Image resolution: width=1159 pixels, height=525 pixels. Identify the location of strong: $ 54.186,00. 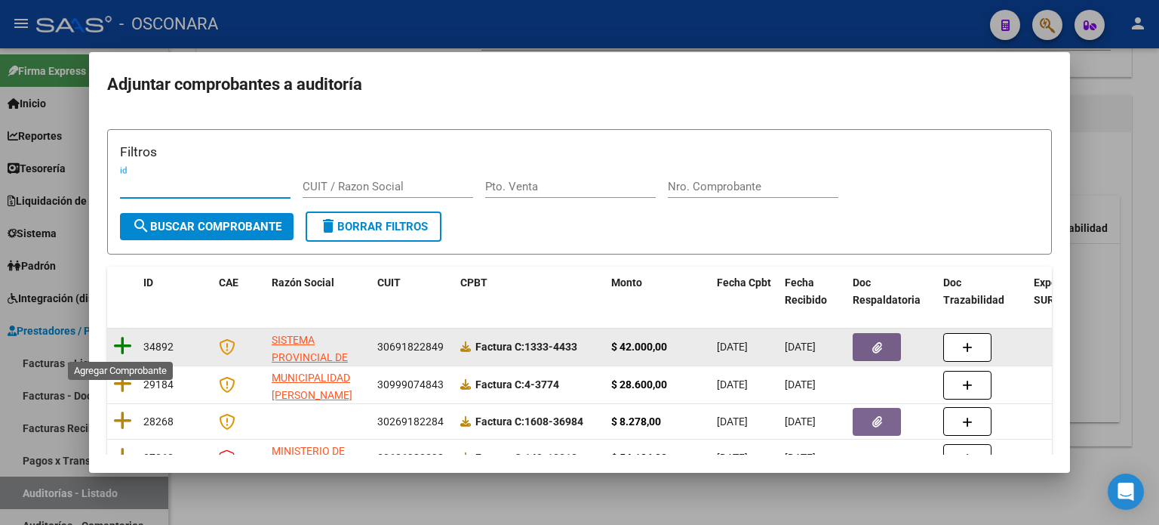
(639, 457).